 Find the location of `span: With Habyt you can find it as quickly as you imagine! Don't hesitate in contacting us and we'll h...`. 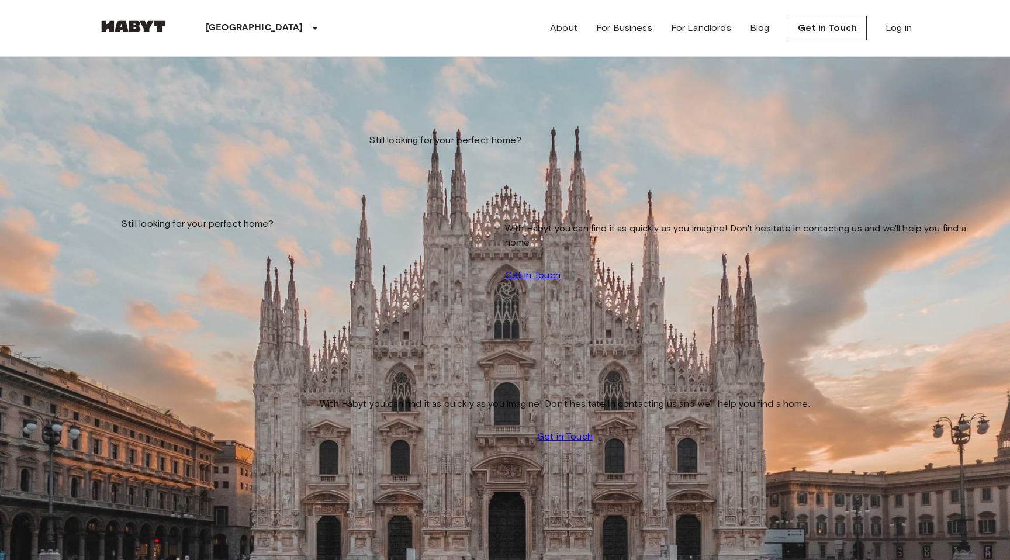

span: With Habyt you can find it as quickly as you imagine! Don't hesitate in contacting us and we'll h... is located at coordinates (565, 404).